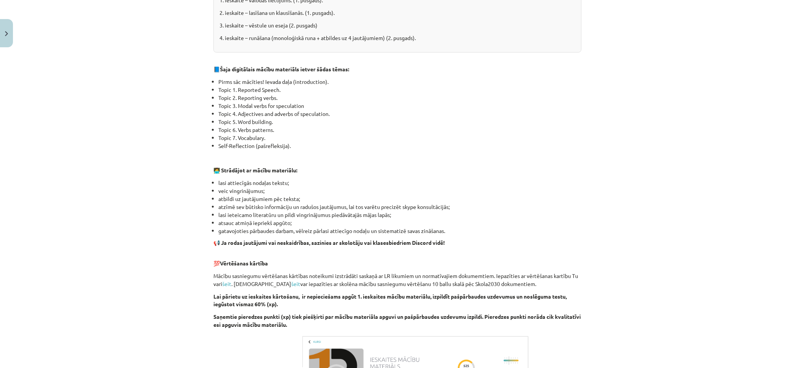 The width and height of the screenshot is (795, 368). What do you see at coordinates (400, 223) in the screenshot?
I see `li: atsauc atmiņā iepriekš apgūto;` at bounding box center [400, 223].